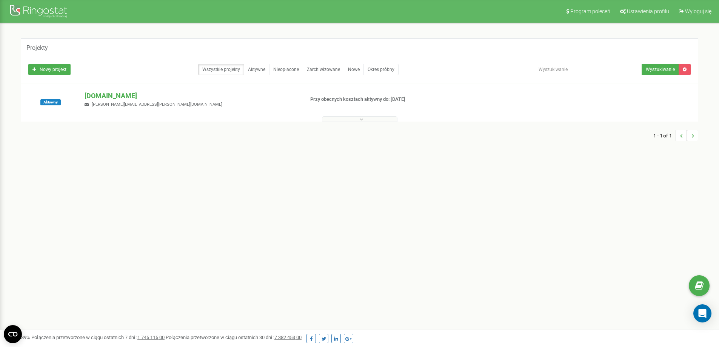  I want to click on a: Nieopłacone, so click(286, 69).